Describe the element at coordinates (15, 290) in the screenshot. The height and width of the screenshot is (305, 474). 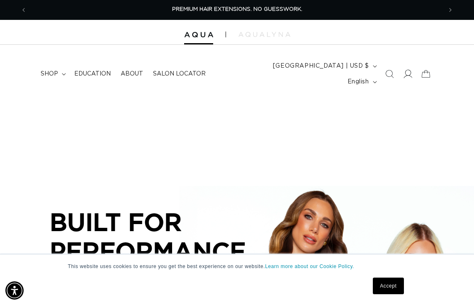
I see `div: Accessibility Menu` at that location.